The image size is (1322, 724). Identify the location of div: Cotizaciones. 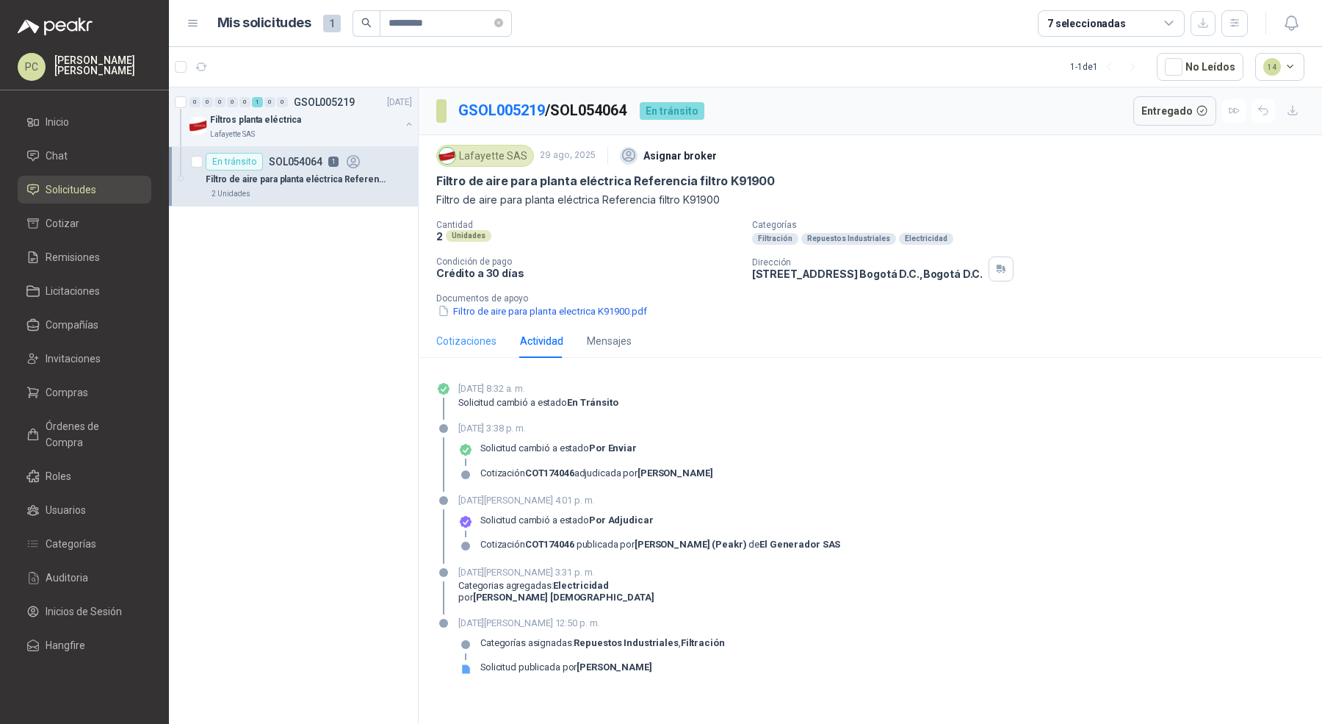
(467, 341).